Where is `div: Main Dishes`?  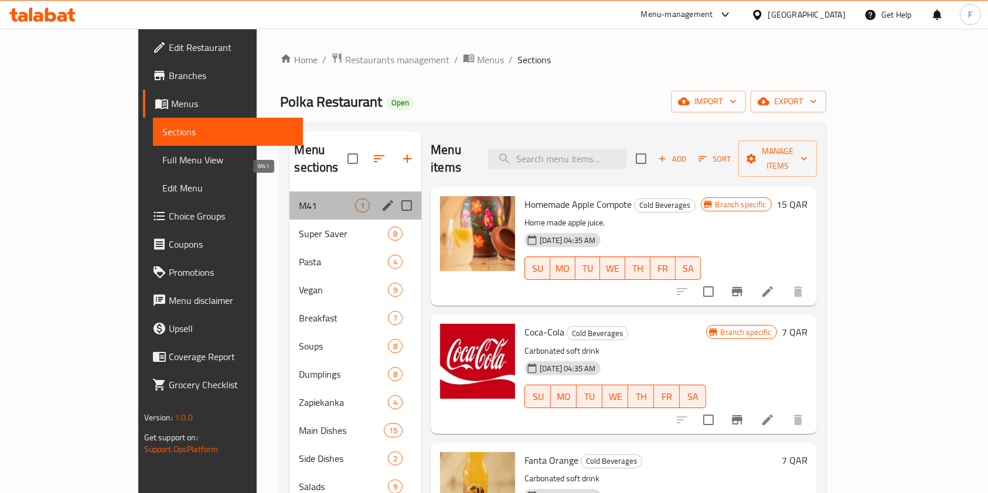
div: Main Dishes is located at coordinates (341, 431).